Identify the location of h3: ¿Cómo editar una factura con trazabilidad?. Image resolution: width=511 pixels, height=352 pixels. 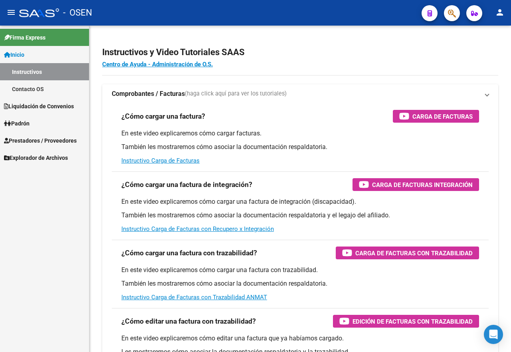
(188, 321).